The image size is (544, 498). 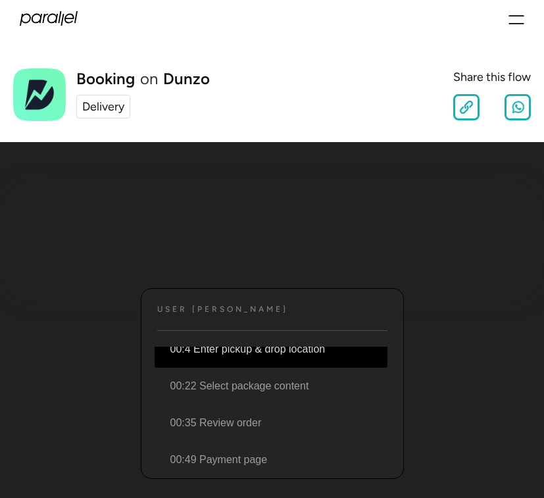 I want to click on div: menu, so click(x=516, y=18).